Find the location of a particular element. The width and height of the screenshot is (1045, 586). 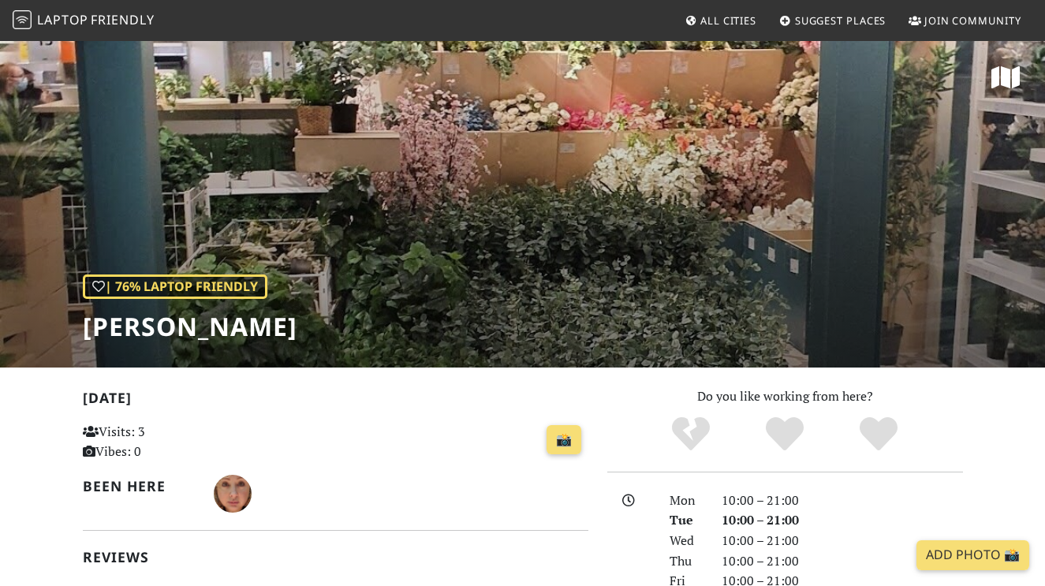

a: Suggest Places is located at coordinates (833, 21).